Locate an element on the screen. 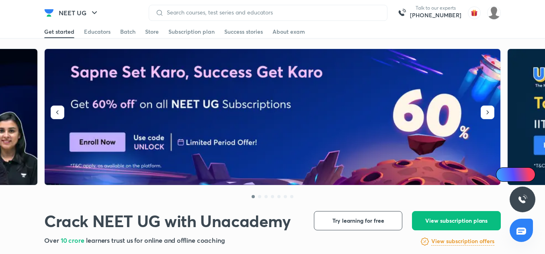 This screenshot has height=254, width=545. a: Batch is located at coordinates (128, 32).